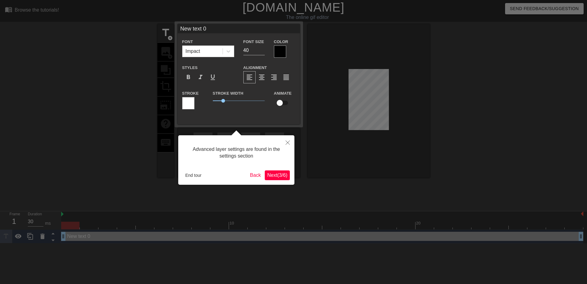 The width and height of the screenshot is (587, 284). What do you see at coordinates (277, 175) in the screenshot?
I see `span: Next ( 3 / 6 )` at bounding box center [277, 175].